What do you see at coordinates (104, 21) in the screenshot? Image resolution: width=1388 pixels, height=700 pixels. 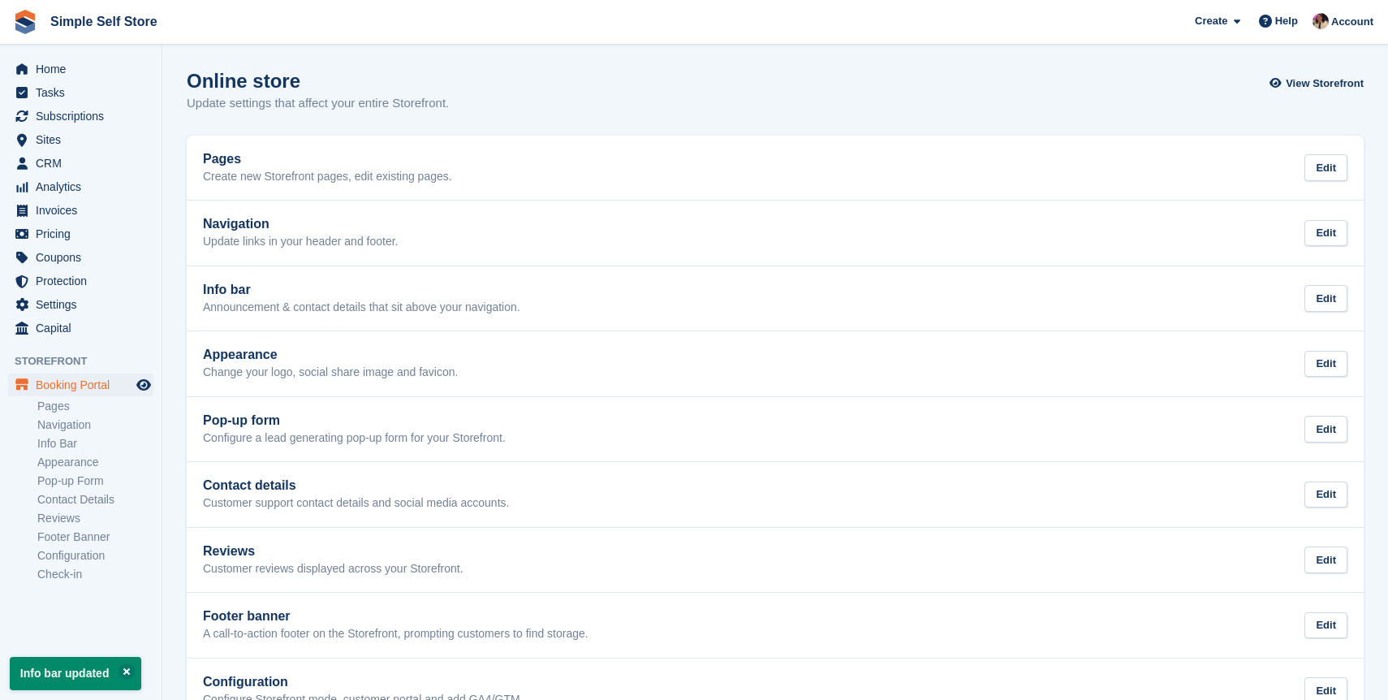 I see `a: Simple Self Store` at bounding box center [104, 21].